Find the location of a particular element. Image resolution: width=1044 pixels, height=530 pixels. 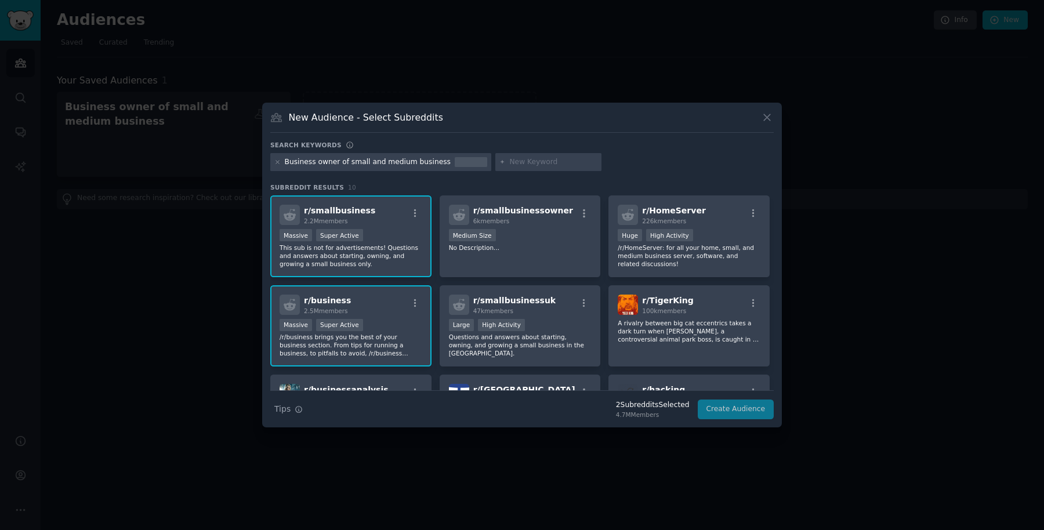

div: 4.7M Members is located at coordinates (653, 415).